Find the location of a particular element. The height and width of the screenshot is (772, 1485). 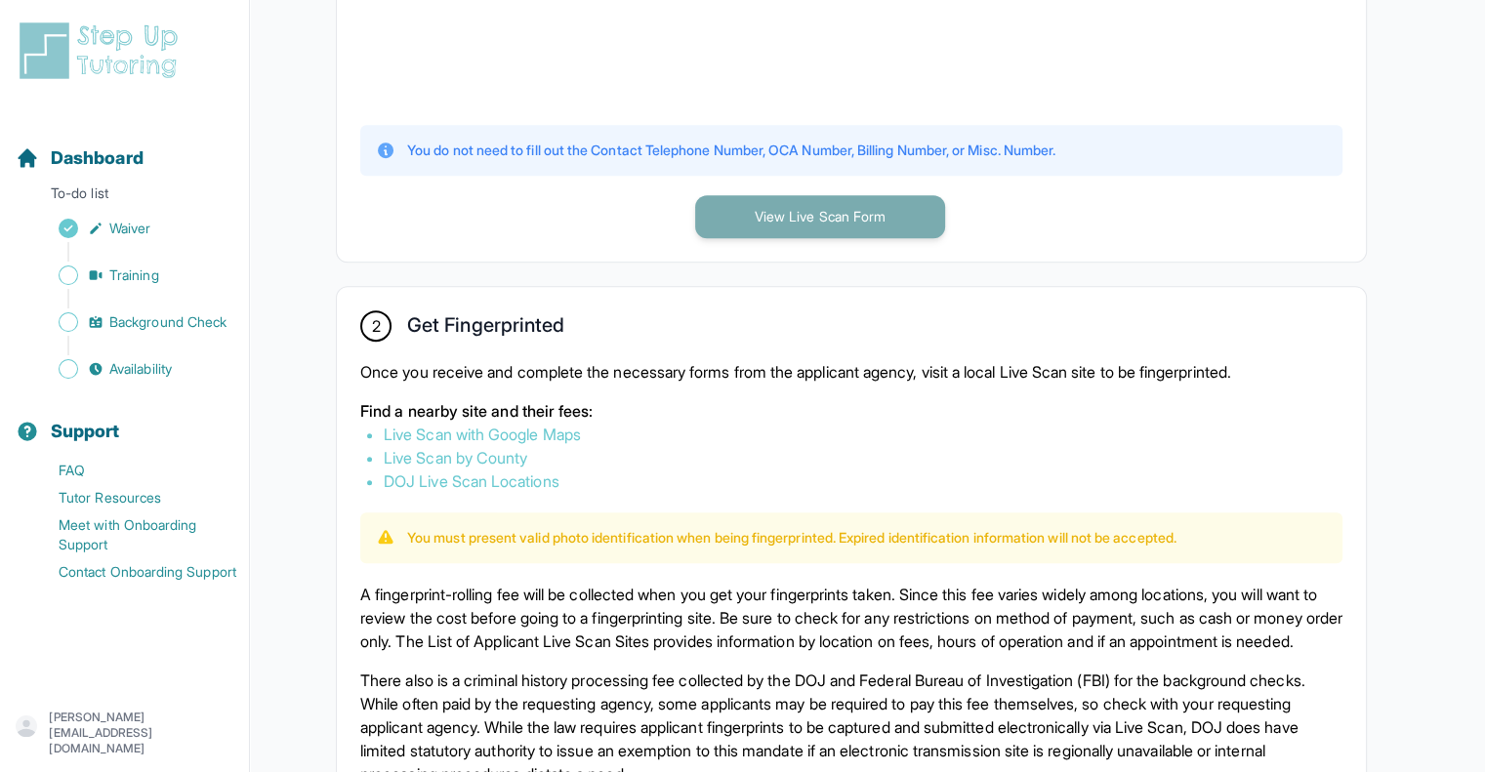

a: Contact Onboarding Support is located at coordinates (132, 572).